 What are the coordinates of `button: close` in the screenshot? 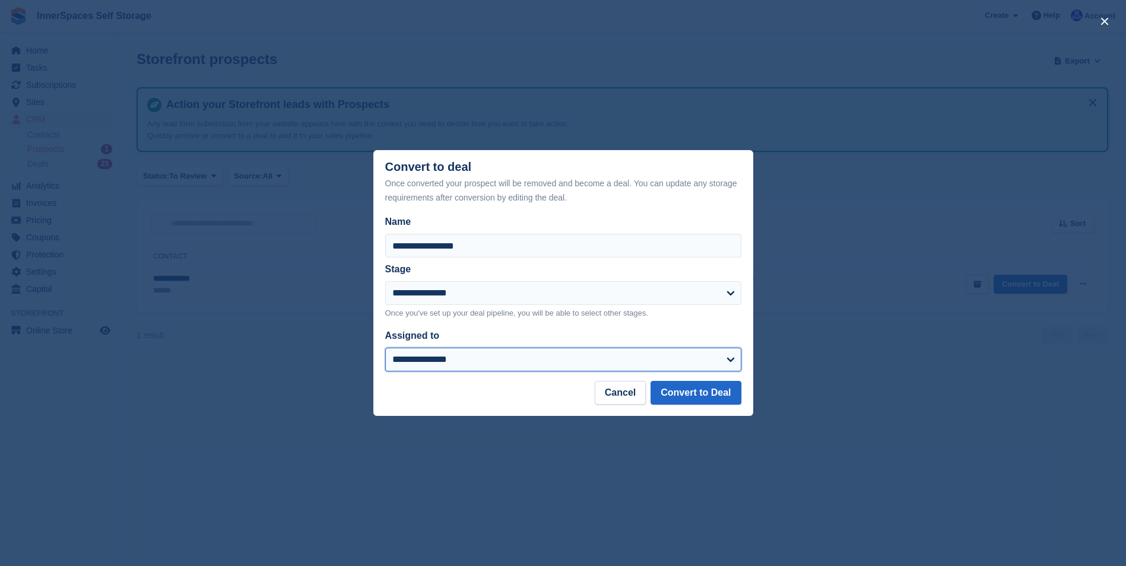 It's located at (1105, 21).